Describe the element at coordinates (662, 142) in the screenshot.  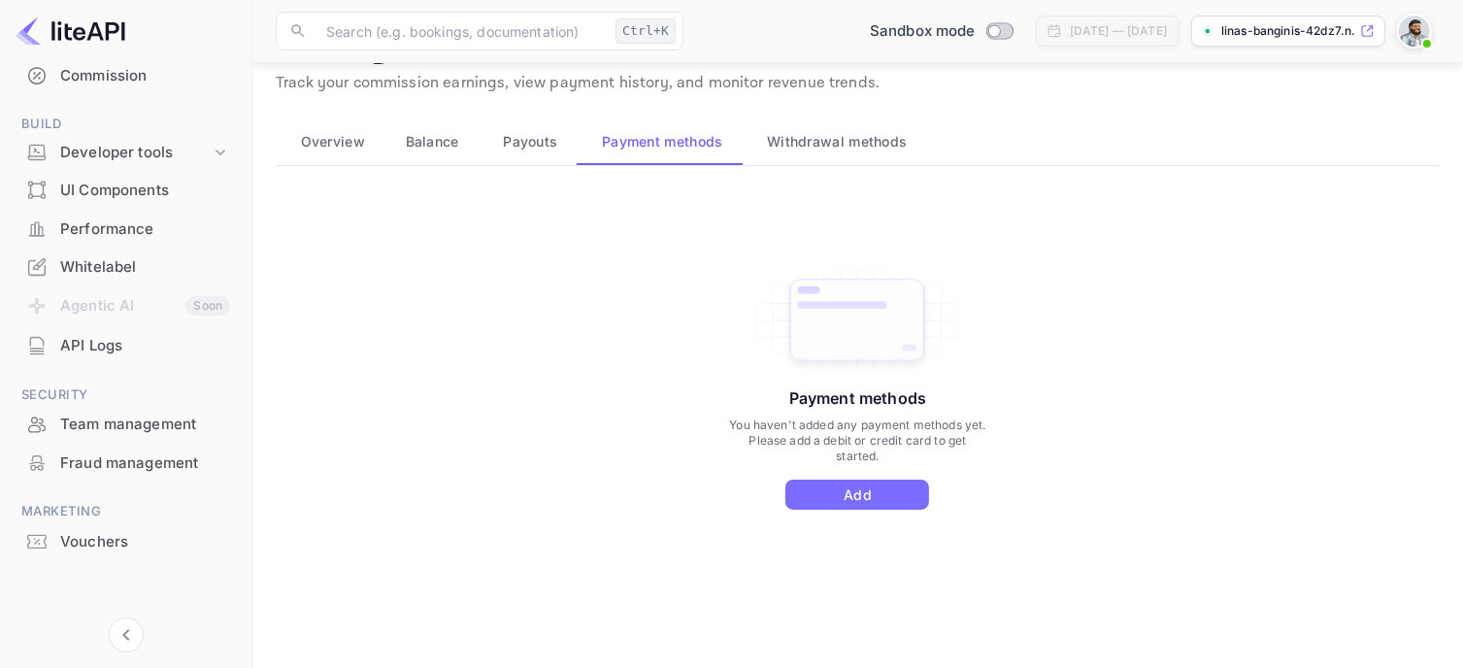
I see `span: Payment methods` at that location.